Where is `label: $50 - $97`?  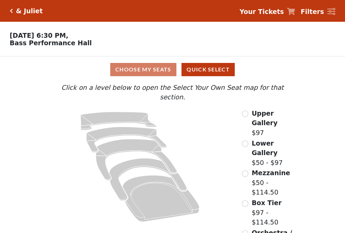 label: $50 - $97 is located at coordinates (275, 153).